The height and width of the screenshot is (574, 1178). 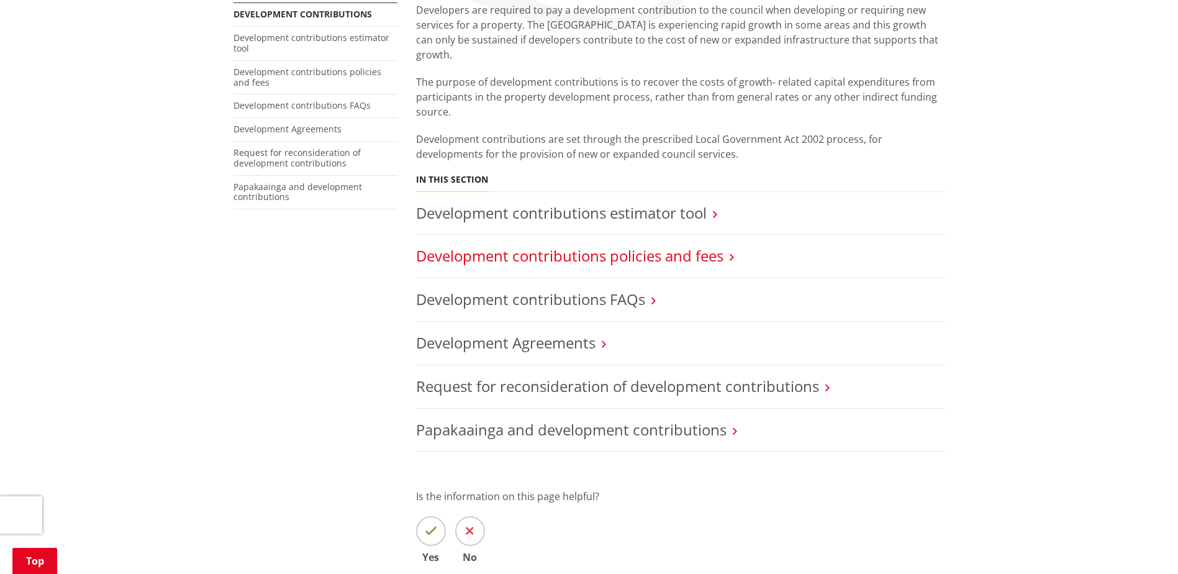 What do you see at coordinates (681, 496) in the screenshot?
I see `p: Is the information on this page helpful?` at bounding box center [681, 496].